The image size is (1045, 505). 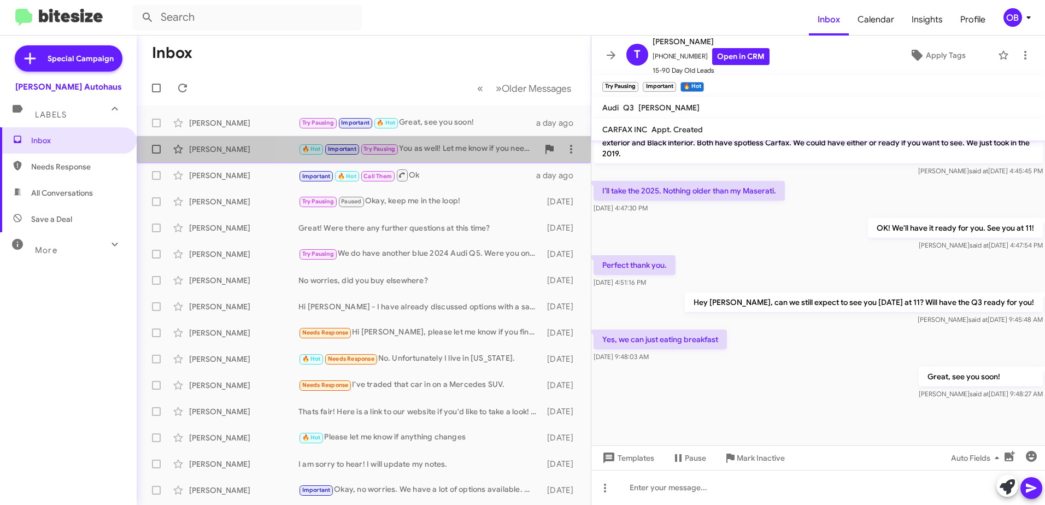 What do you see at coordinates (420, 280) in the screenshot?
I see `div: No worries, did you buy elsewhere?` at bounding box center [420, 280].